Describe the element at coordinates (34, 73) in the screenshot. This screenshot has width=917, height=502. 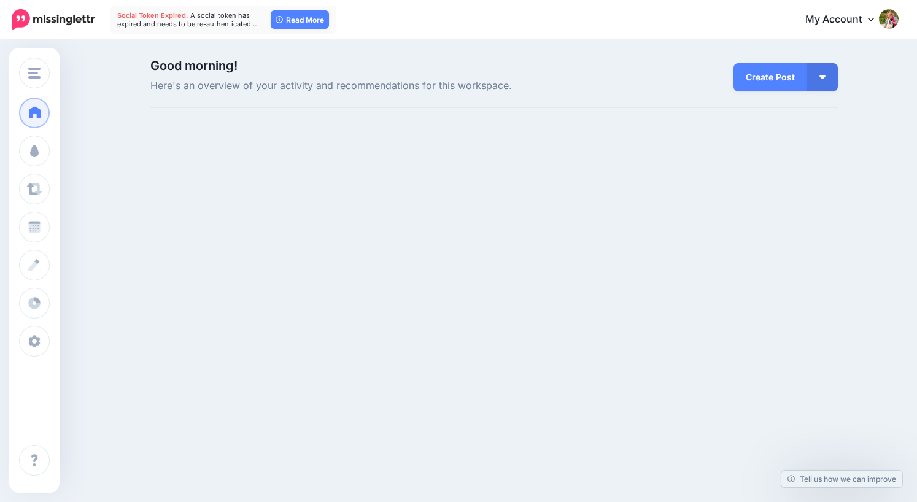
I see `img: menu.png` at that location.